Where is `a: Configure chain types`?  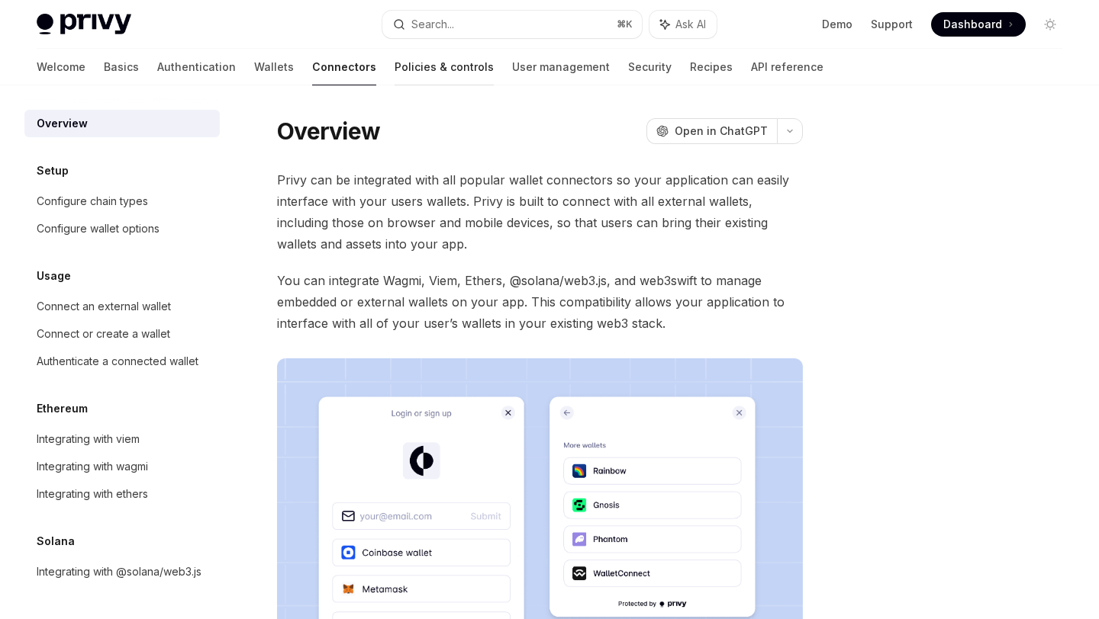
a: Configure chain types is located at coordinates (122, 201).